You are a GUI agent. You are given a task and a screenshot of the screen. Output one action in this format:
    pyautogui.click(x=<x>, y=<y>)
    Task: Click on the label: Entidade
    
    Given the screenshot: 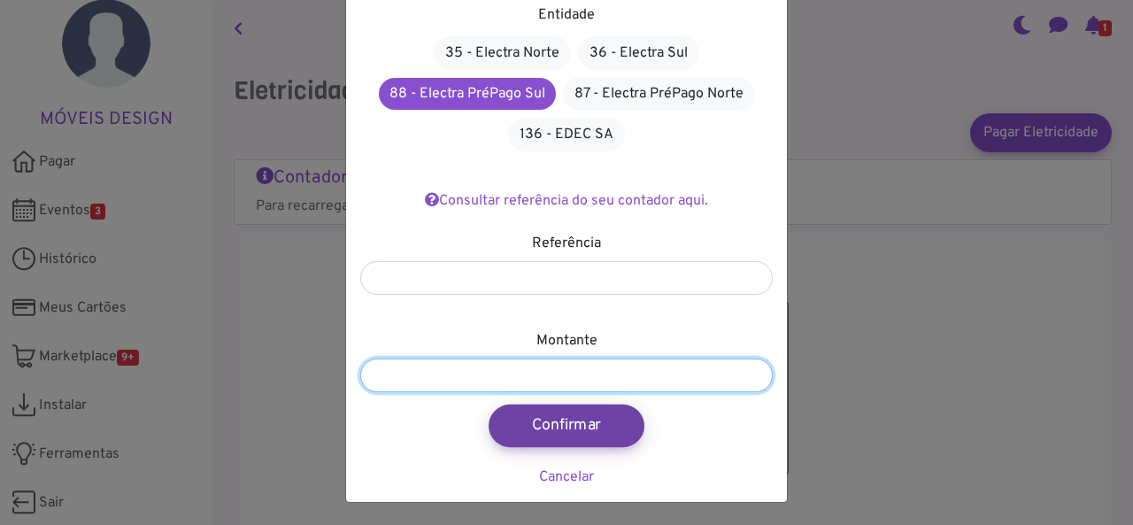 What is the action you would take?
    pyautogui.click(x=567, y=15)
    